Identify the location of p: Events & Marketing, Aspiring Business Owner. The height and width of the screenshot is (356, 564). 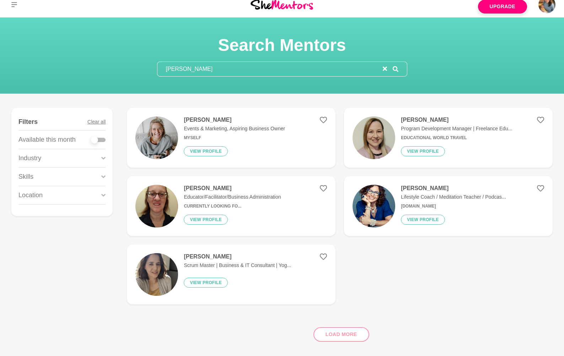
(234, 128).